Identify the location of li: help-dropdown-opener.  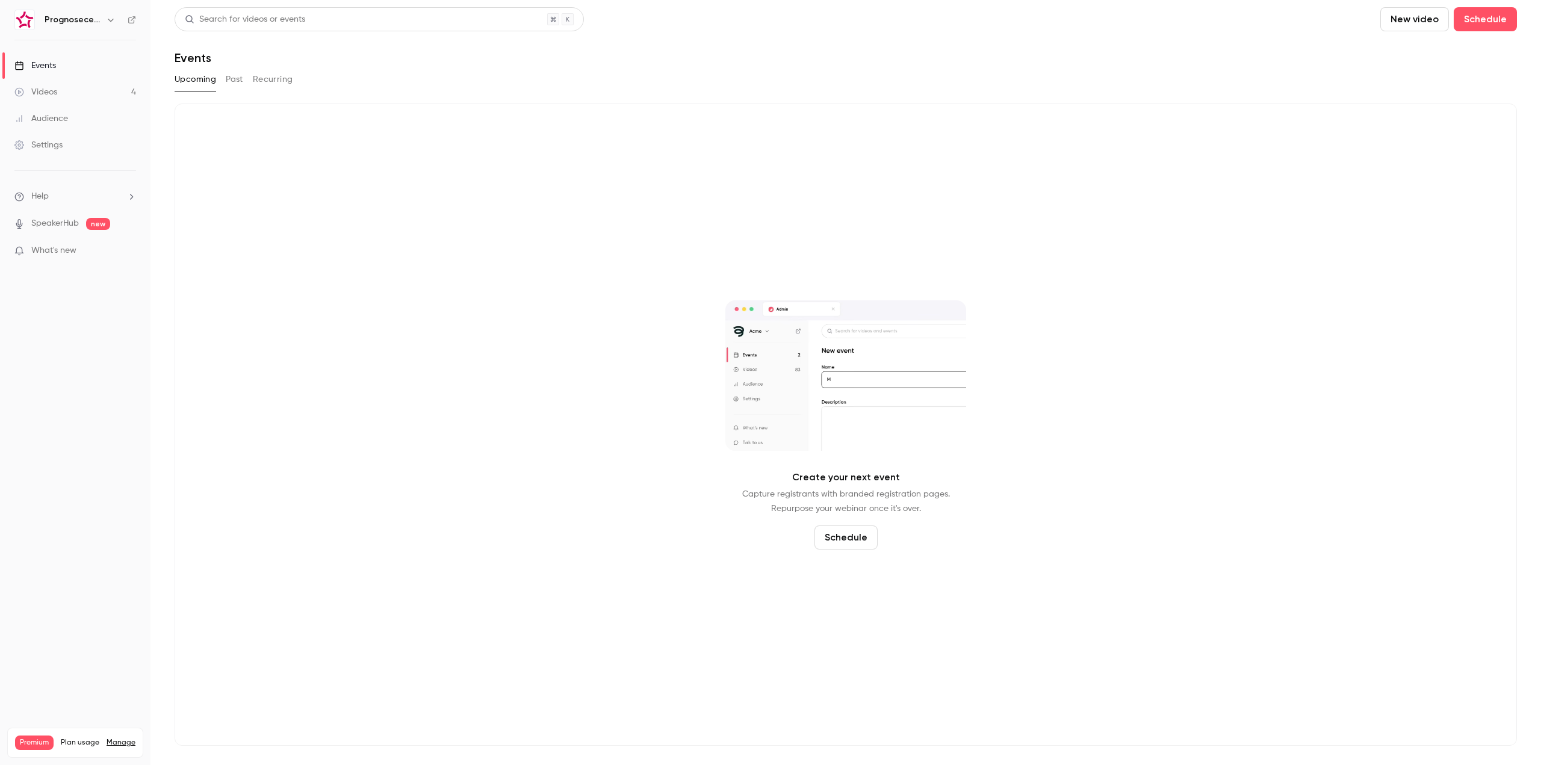
(75, 196).